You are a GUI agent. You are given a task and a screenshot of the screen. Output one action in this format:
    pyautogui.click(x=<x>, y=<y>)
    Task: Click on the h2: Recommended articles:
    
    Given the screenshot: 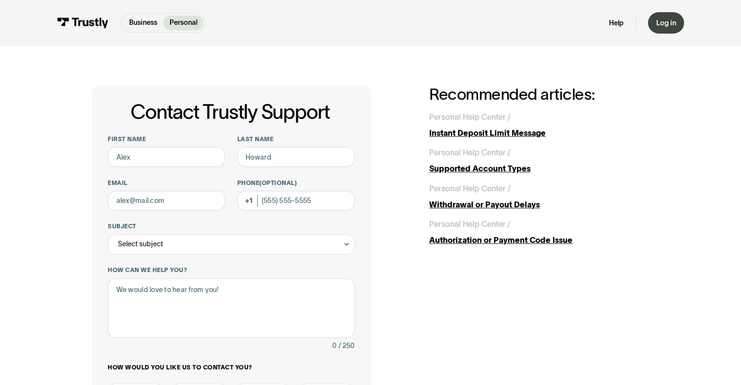 What is the action you would take?
    pyautogui.click(x=539, y=94)
    